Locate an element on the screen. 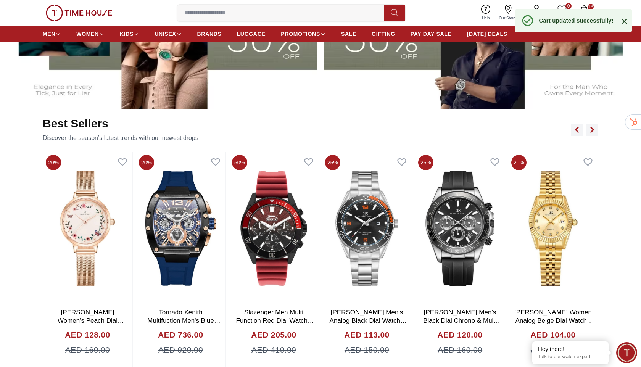 The width and height of the screenshot is (641, 367). a: WOMEN is located at coordinates (90, 34).